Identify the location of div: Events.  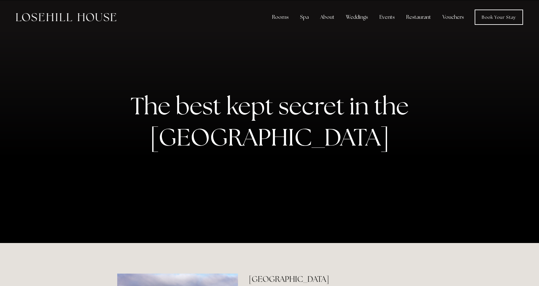
(387, 17).